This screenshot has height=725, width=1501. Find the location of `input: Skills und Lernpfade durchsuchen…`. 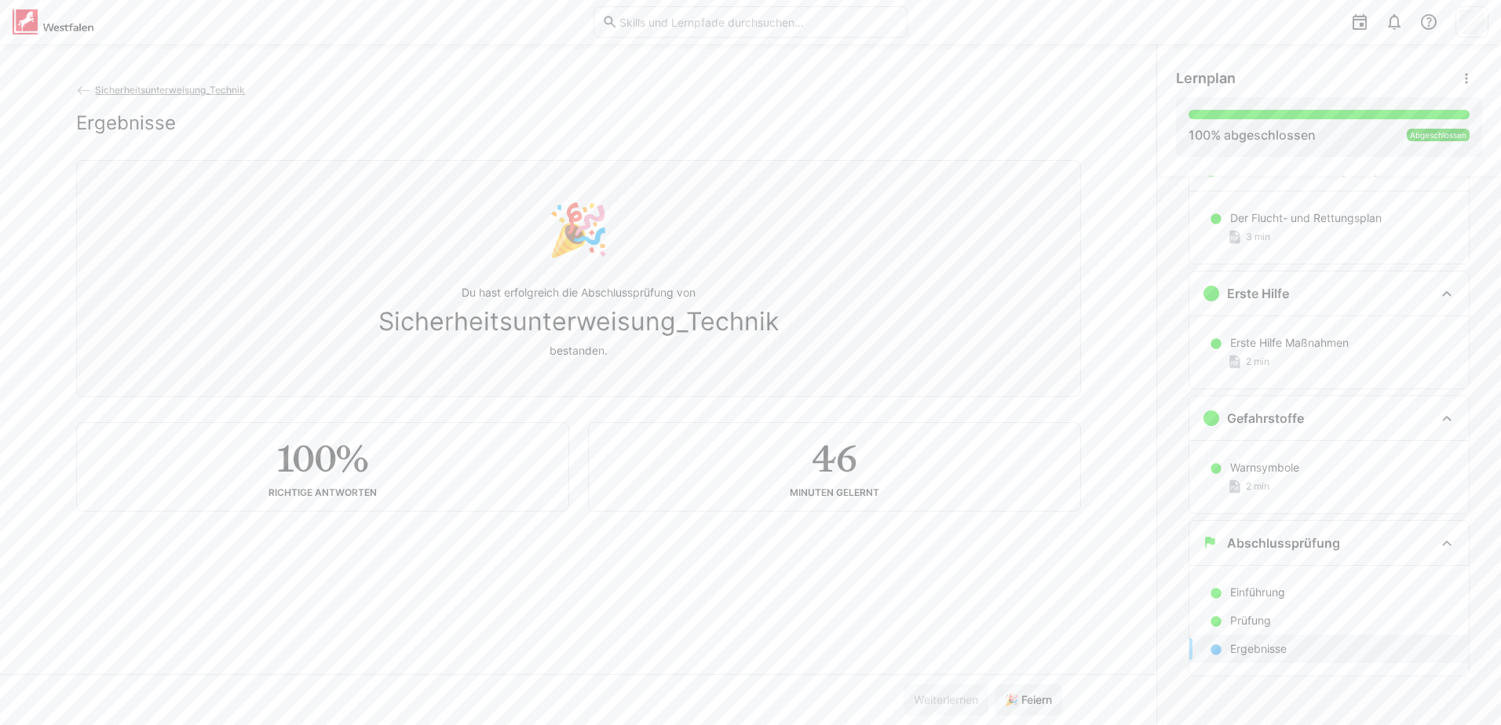

input: Skills und Lernpfade durchsuchen… is located at coordinates (758, 22).